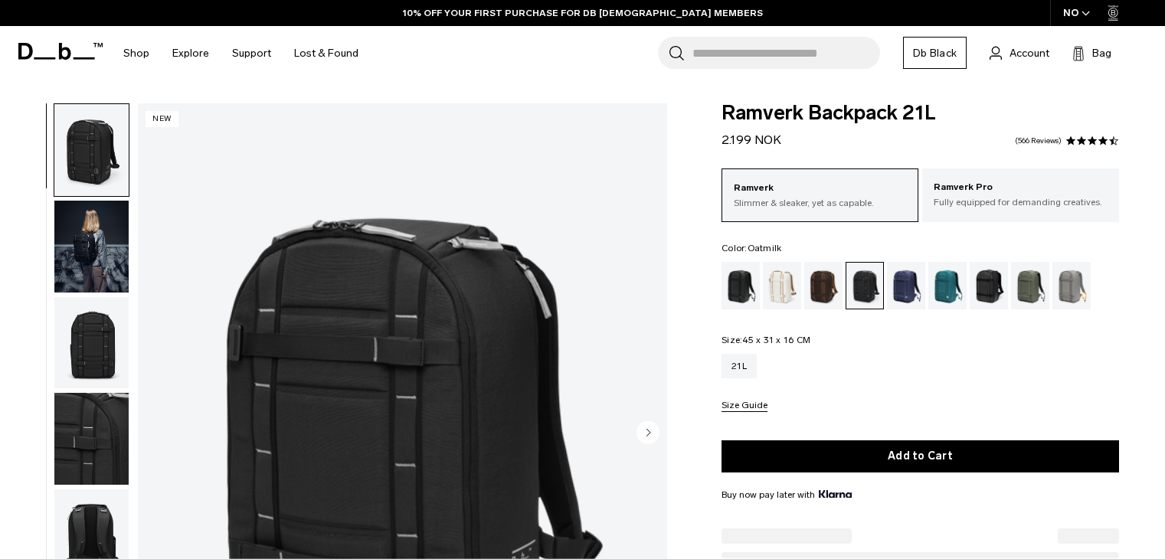 The width and height of the screenshot is (1165, 559). I want to click on a: Moss Green, so click(1030, 286).